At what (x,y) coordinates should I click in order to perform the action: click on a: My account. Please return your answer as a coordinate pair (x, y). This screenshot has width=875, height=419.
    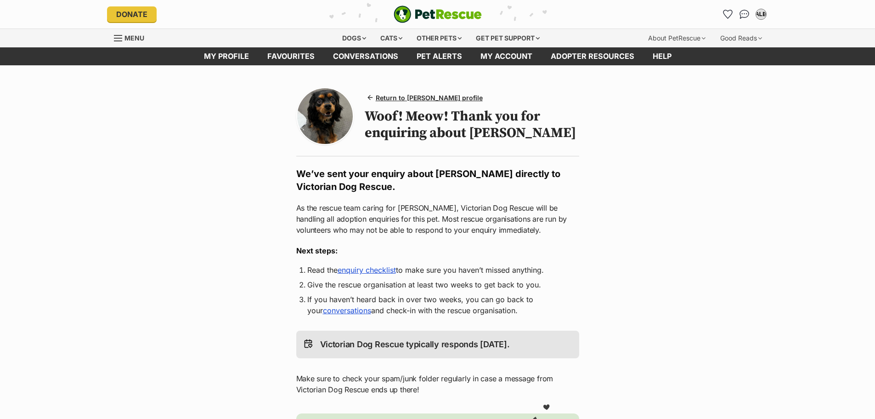
    Looking at the image, I should click on (506, 56).